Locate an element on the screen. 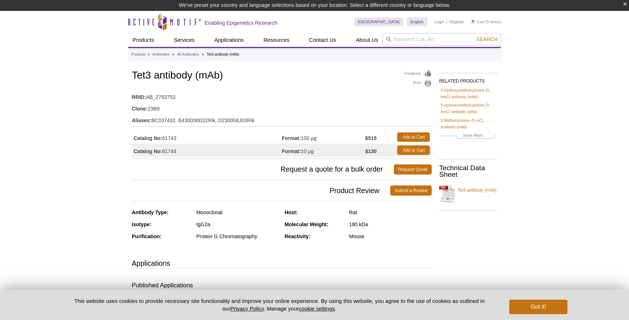 This screenshot has height=320, width=629. input: Keyword, Cat. No. is located at coordinates (442, 39).